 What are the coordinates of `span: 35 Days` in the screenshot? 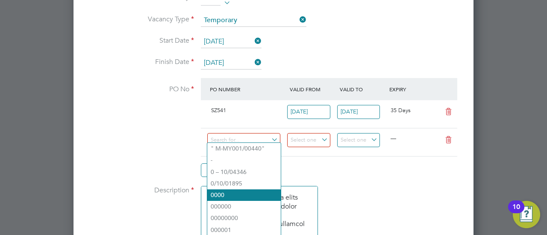 It's located at (400, 110).